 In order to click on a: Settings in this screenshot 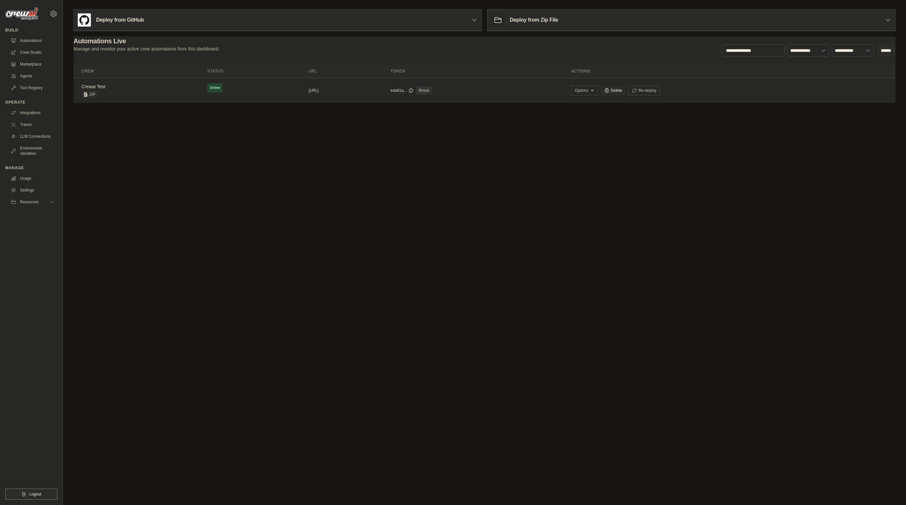, I will do `click(32, 190)`.